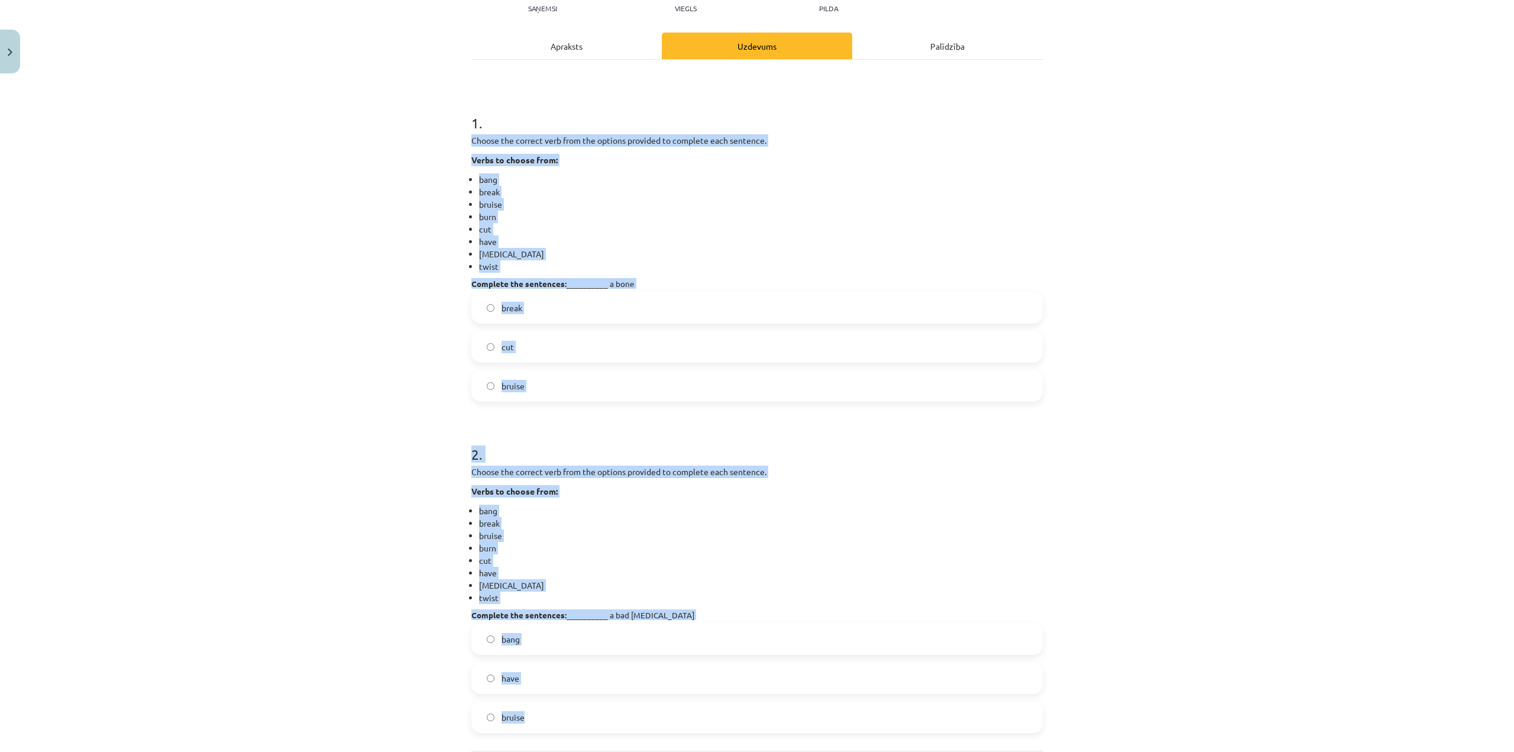 Image resolution: width=1514 pixels, height=752 pixels. What do you see at coordinates (566, 46) in the screenshot?
I see `div: Apraksts` at bounding box center [566, 46].